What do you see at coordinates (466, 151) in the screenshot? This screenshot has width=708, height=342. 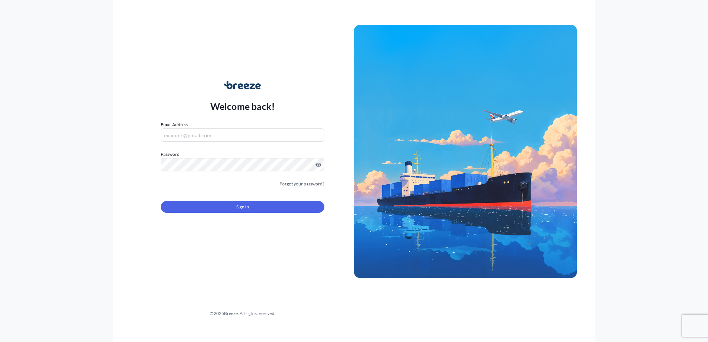 I see `img: Ship illustration` at bounding box center [466, 151].